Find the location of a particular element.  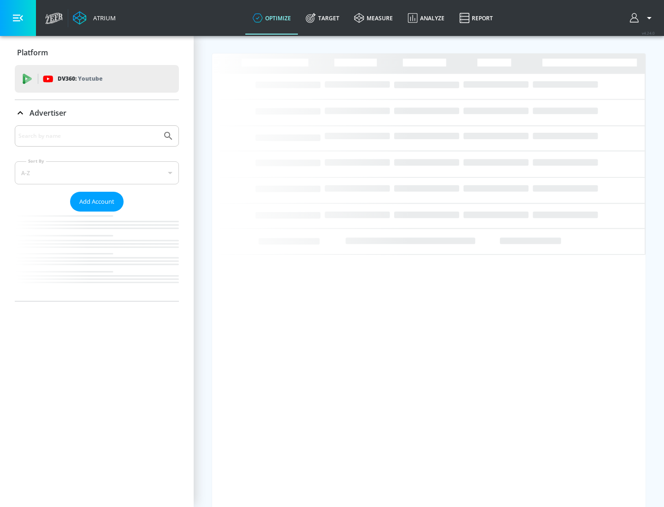

a: Analyze is located at coordinates (426, 18).